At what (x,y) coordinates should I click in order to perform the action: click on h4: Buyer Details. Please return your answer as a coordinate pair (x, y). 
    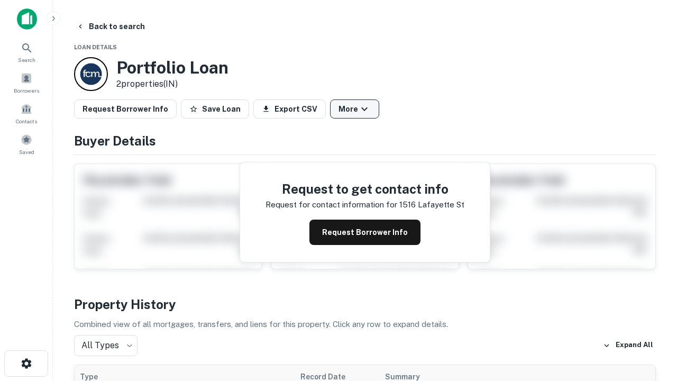
    Looking at the image, I should click on (365, 141).